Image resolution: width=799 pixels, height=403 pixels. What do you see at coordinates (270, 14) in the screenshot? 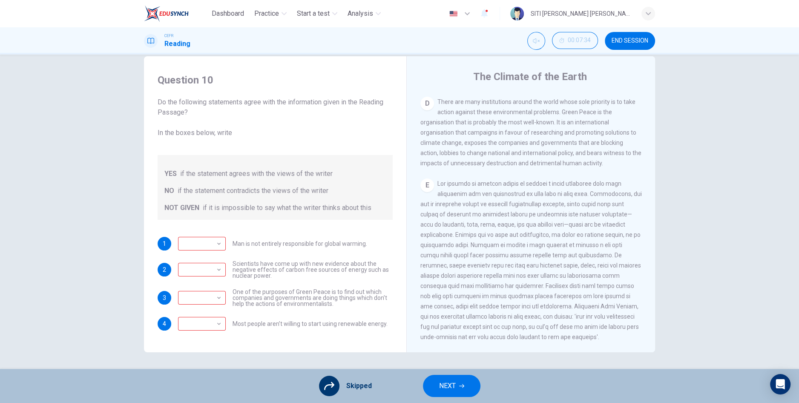
I see `button: Practice` at bounding box center [270, 14].